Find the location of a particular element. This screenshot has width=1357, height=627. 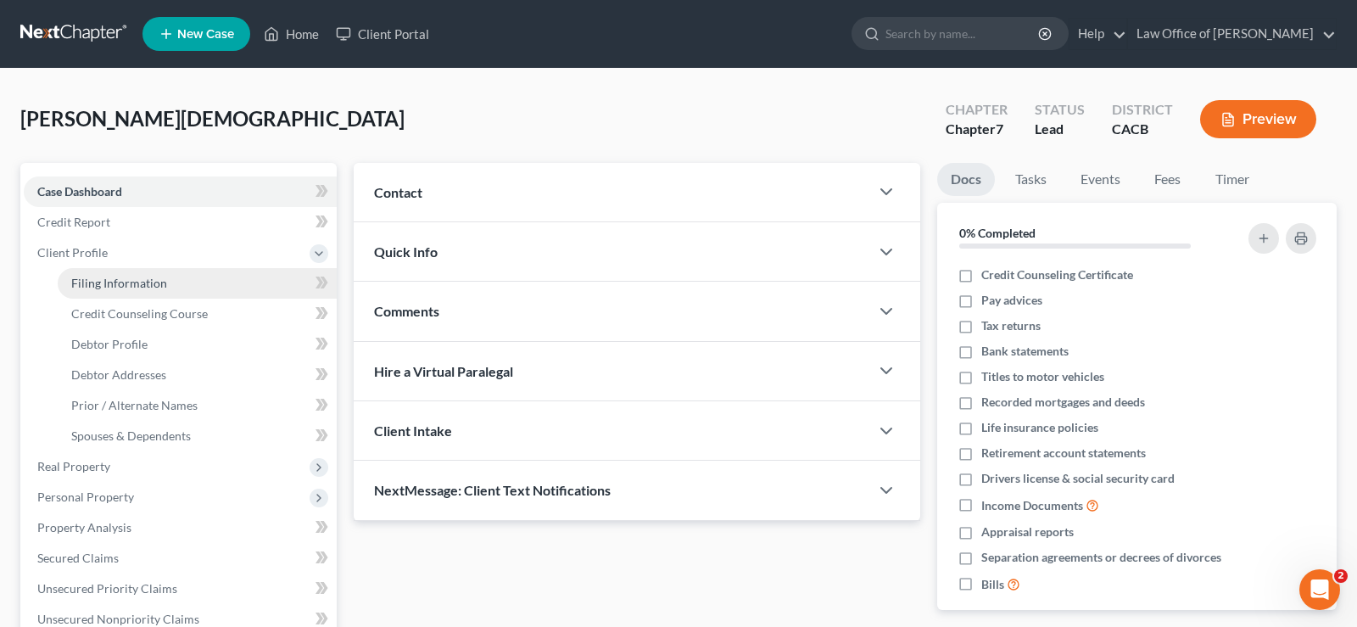

span: Bank statements is located at coordinates (1024, 351).